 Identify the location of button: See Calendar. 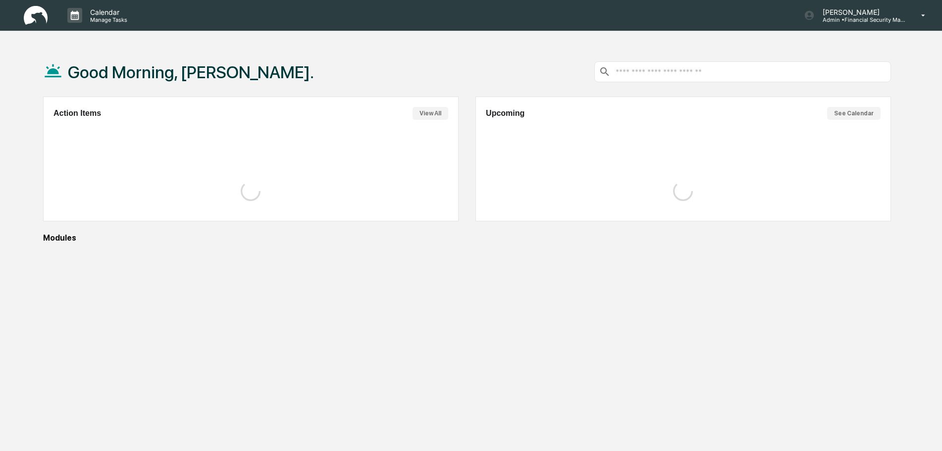
(853, 113).